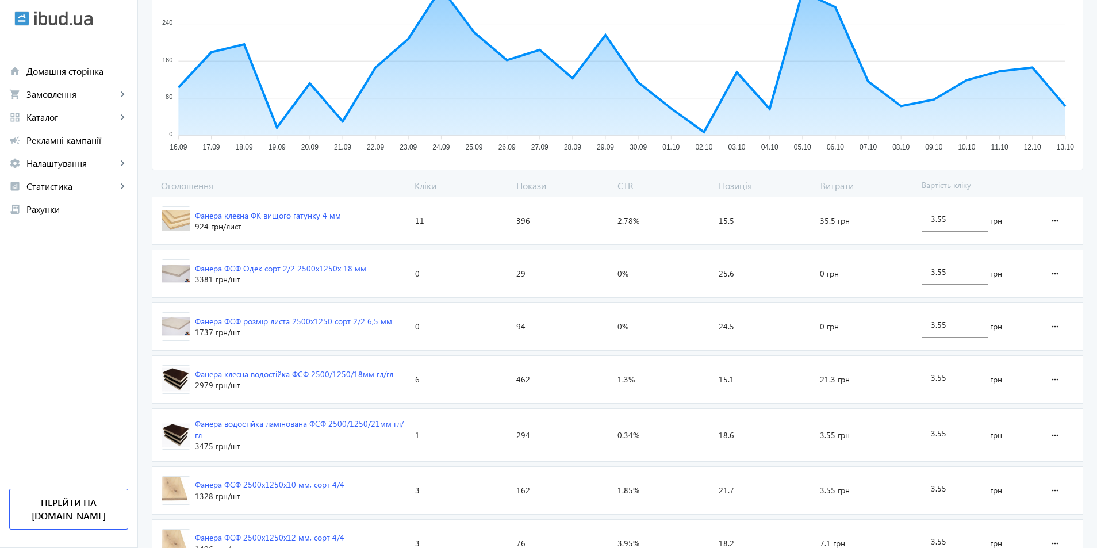 The width and height of the screenshot is (1097, 548). Describe the element at coordinates (15, 163) in the screenshot. I see `mat-icon: settings` at that location.